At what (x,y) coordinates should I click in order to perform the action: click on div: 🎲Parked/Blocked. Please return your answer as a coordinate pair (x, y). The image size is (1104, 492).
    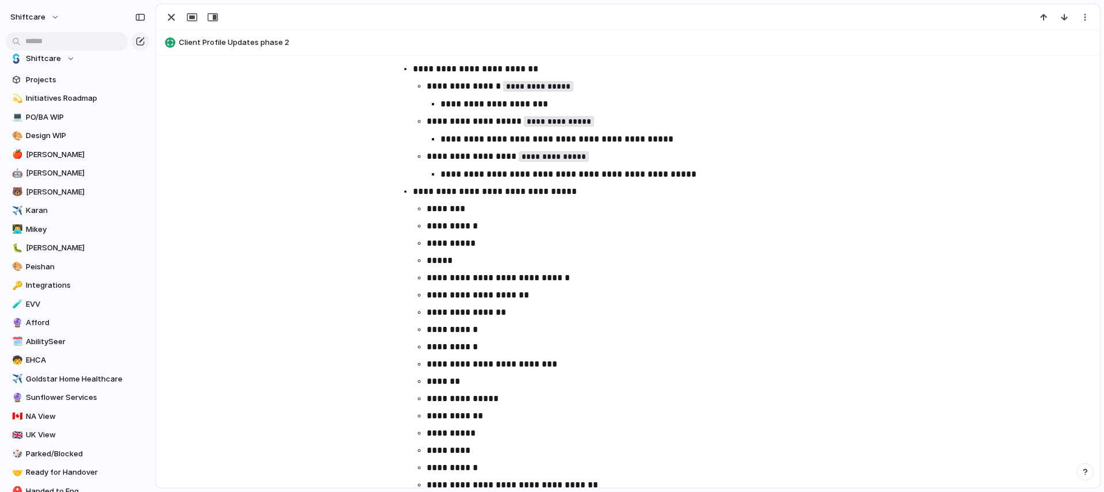
    Looking at the image, I should click on (78, 454).